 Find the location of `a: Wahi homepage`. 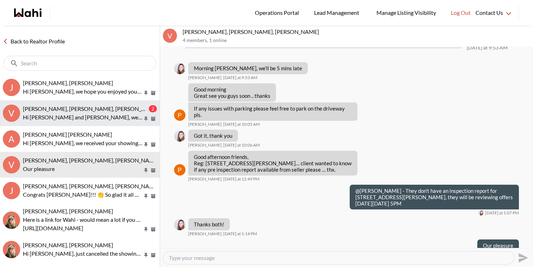

a: Wahi homepage is located at coordinates (28, 13).